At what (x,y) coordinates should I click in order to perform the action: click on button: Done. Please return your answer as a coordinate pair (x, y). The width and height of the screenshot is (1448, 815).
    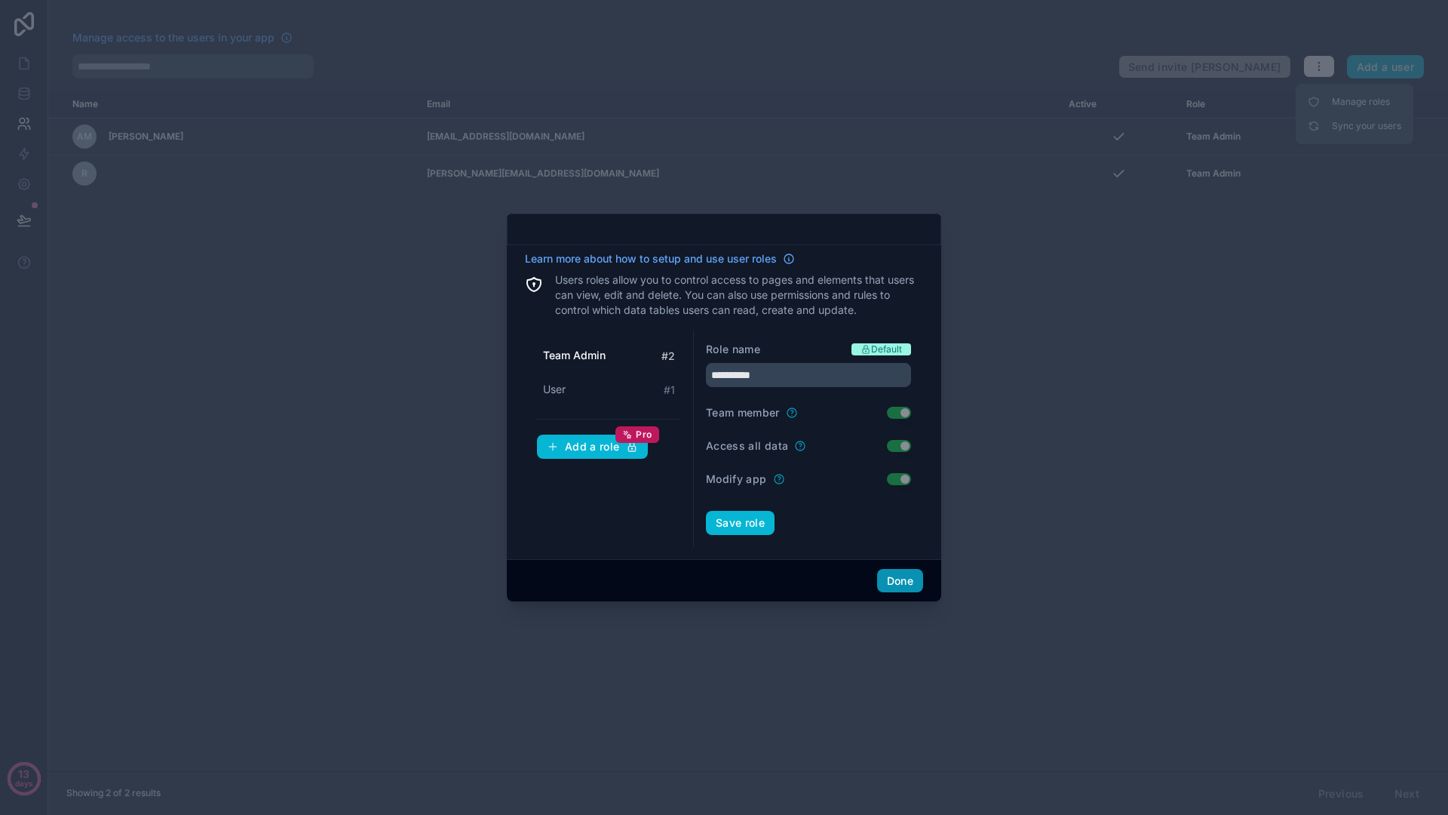
    Looking at the image, I should click on (900, 581).